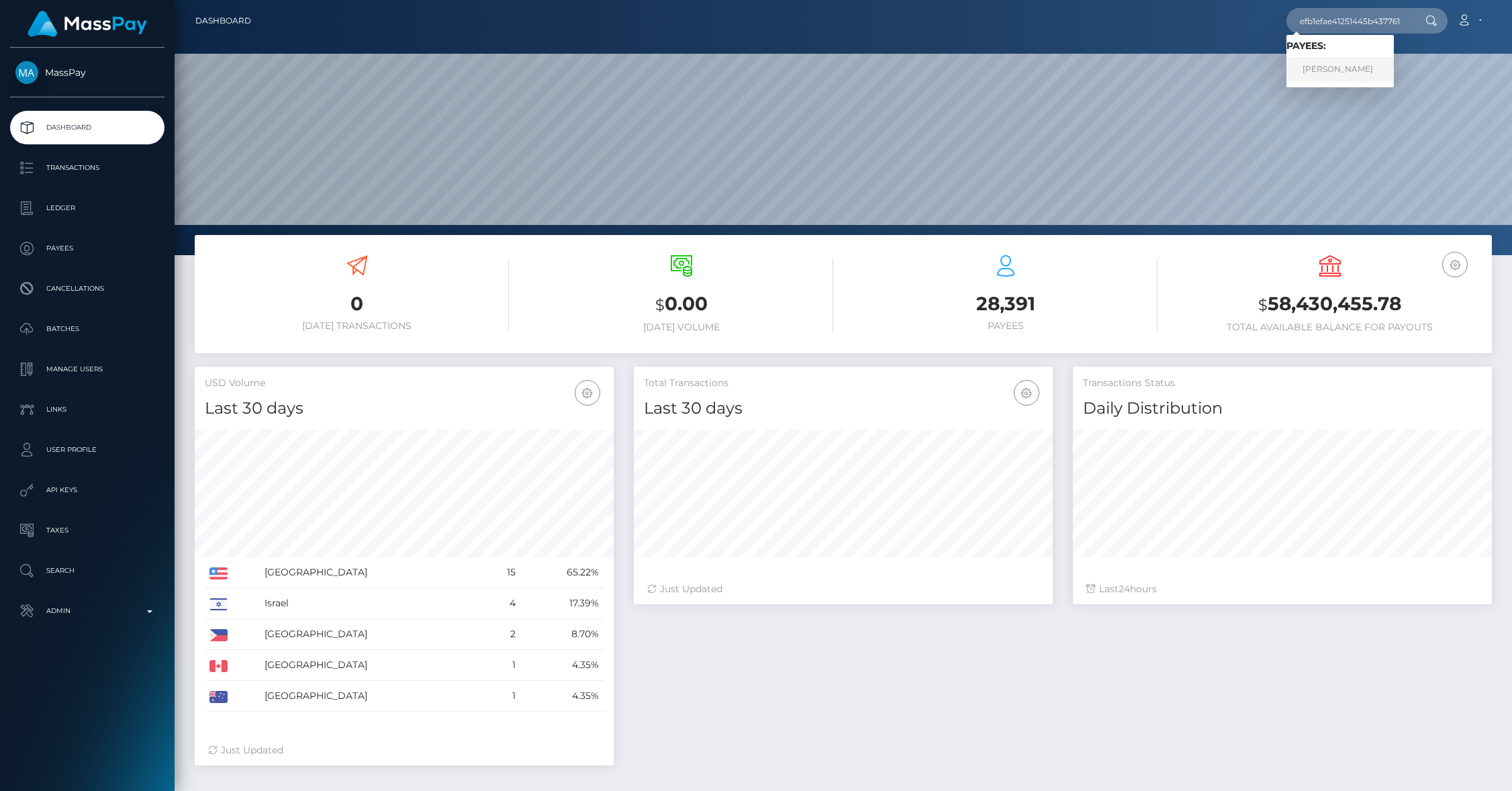 The height and width of the screenshot is (791, 1512). I want to click on p: Links, so click(87, 409).